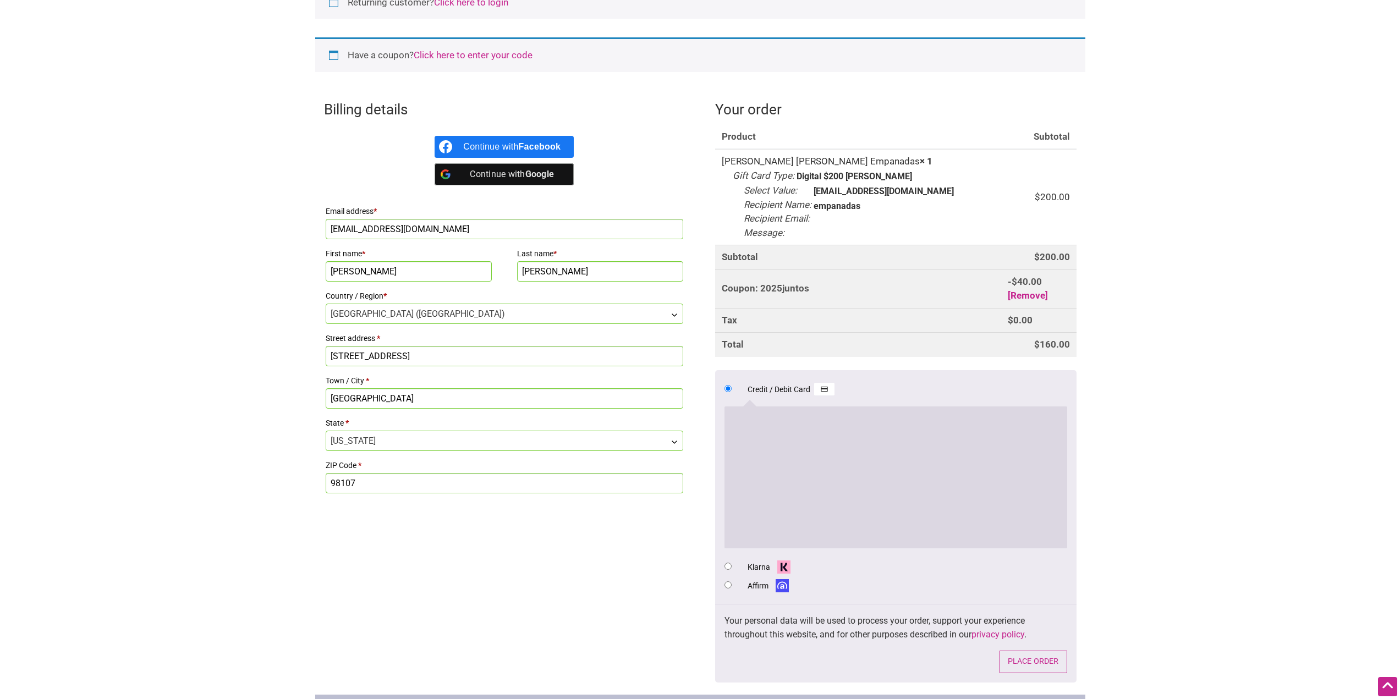 The image size is (1400, 699). I want to click on label: Town / City, so click(504, 381).